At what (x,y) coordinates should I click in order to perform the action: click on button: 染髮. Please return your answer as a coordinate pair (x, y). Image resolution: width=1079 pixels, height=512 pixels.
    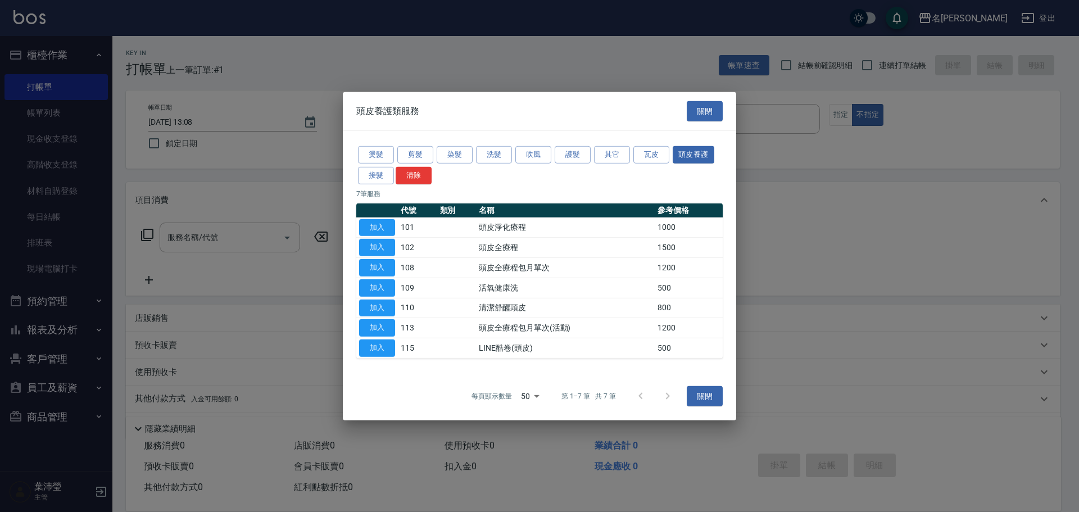
    Looking at the image, I should click on (455, 155).